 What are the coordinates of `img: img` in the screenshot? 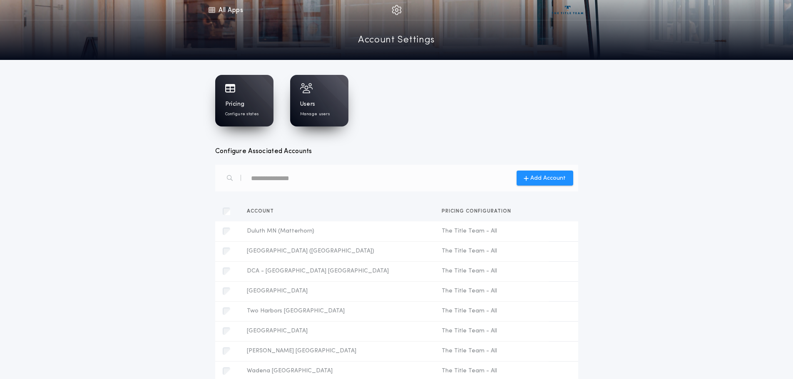 It's located at (397, 10).